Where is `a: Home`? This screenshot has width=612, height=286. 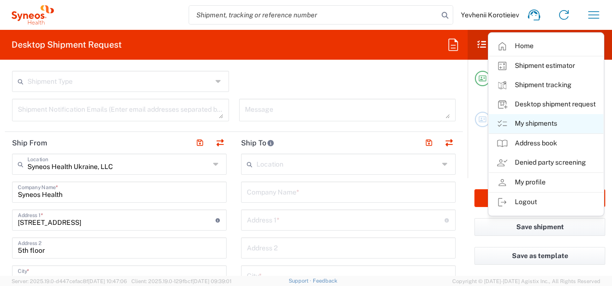
a: Home is located at coordinates (546, 46).